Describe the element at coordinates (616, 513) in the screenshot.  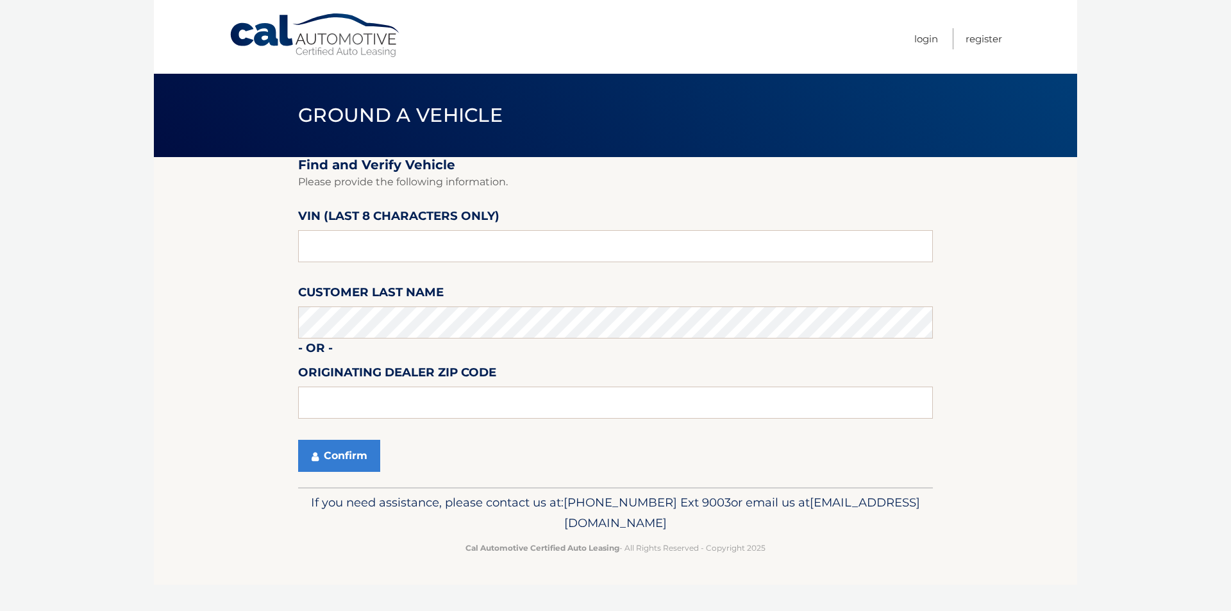
I see `p: If you need assistance, please contact us at: or email us at` at that location.